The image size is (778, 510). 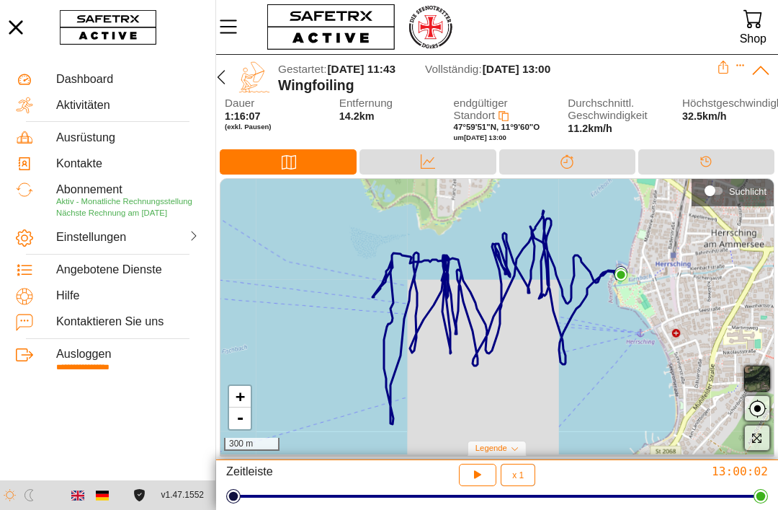 What do you see at coordinates (9, 494) in the screenshot?
I see `img: ModeLight.svg` at bounding box center [9, 494].